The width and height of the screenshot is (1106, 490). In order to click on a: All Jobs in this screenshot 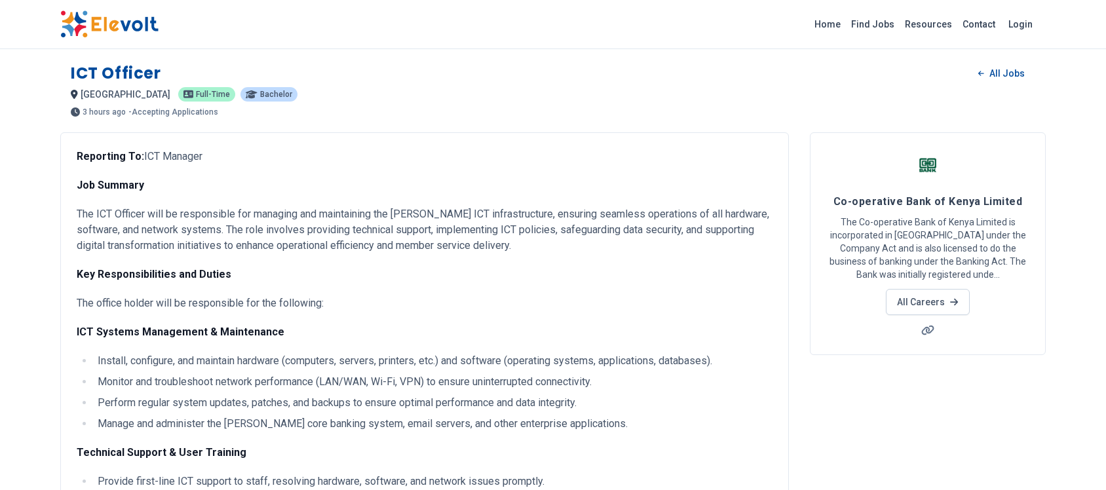, I will do `click(1001, 73)`.